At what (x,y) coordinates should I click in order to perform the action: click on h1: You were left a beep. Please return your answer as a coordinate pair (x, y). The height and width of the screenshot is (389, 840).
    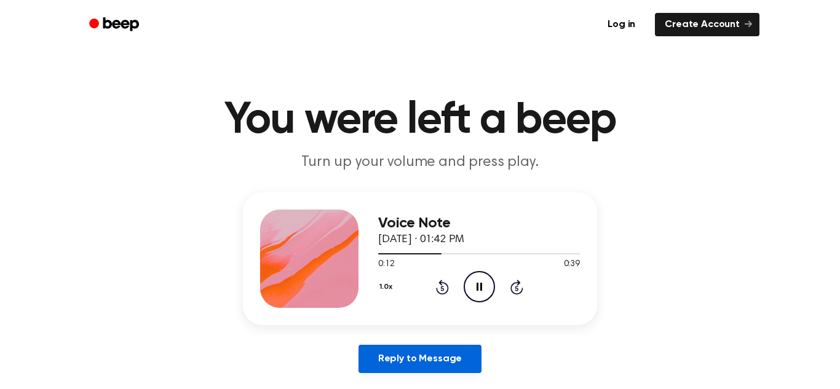
    Looking at the image, I should click on (420, 121).